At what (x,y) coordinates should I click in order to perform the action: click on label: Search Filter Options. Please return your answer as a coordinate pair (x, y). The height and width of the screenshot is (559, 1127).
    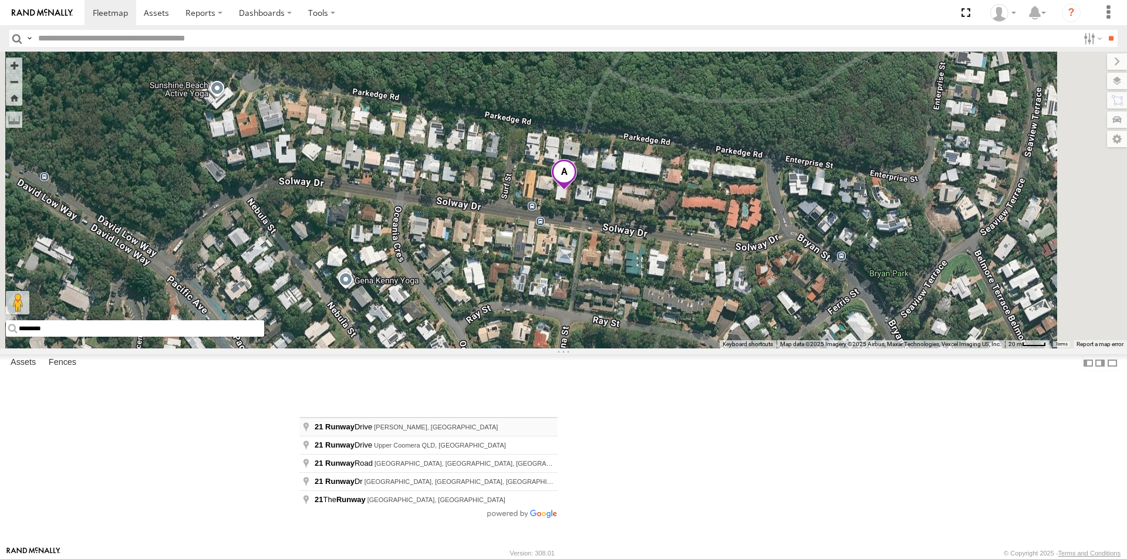
    Looking at the image, I should click on (1091, 38).